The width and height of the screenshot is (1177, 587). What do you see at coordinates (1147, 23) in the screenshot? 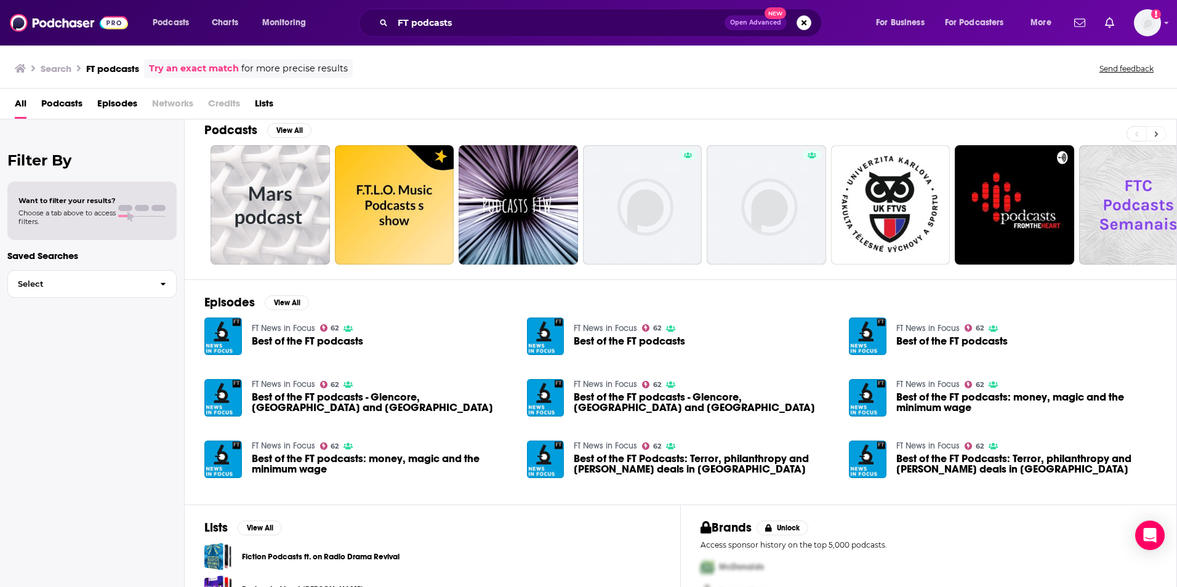
I see `button: Show profile menu` at bounding box center [1147, 23].